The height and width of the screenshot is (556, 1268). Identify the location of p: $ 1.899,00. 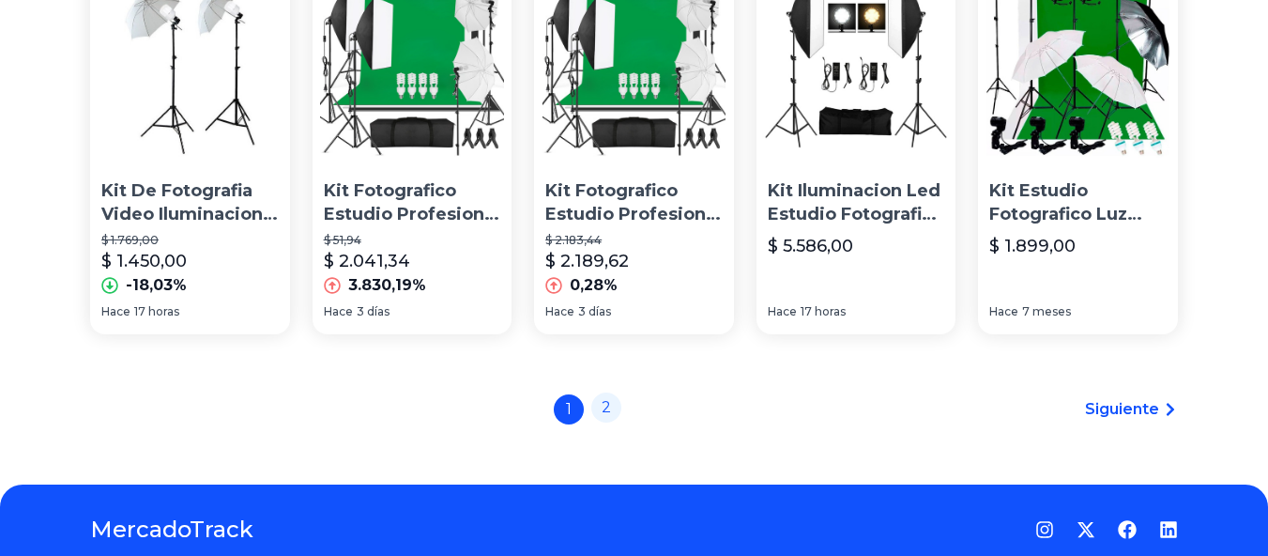
(1033, 246).